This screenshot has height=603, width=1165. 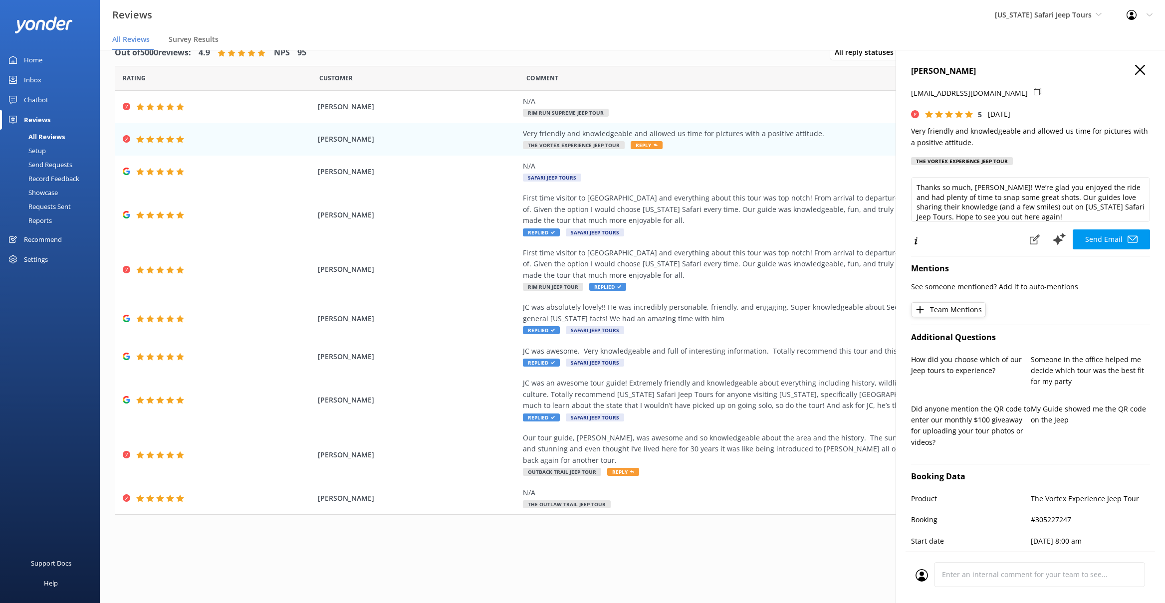 I want to click on p: Someone in the office helped me decide which tour was the best fit for my party, so click(x=1091, y=371).